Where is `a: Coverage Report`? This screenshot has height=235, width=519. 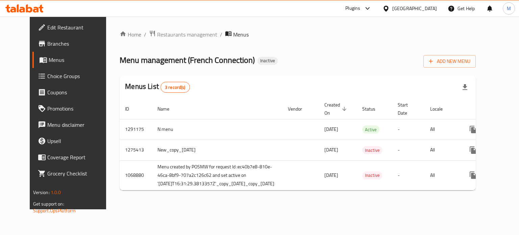 a: Coverage Report is located at coordinates (74, 157).